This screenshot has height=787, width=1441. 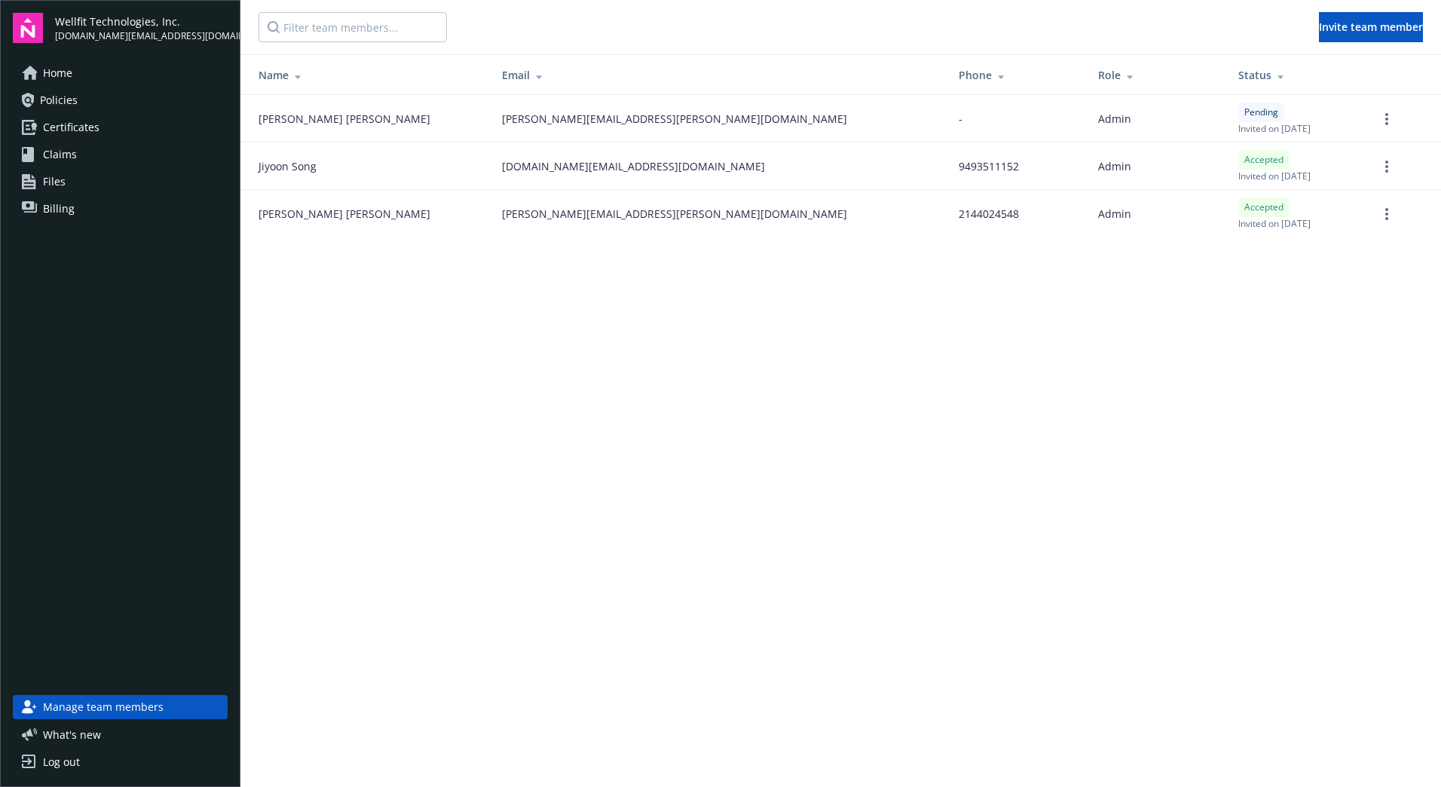 I want to click on span: Billing, so click(x=59, y=209).